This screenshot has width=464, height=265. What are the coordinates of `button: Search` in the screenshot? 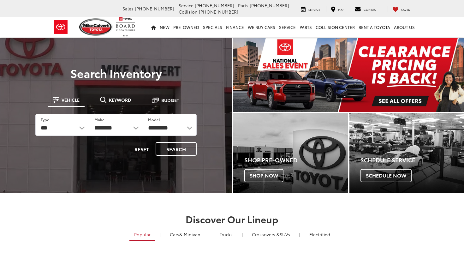 It's located at (176, 149).